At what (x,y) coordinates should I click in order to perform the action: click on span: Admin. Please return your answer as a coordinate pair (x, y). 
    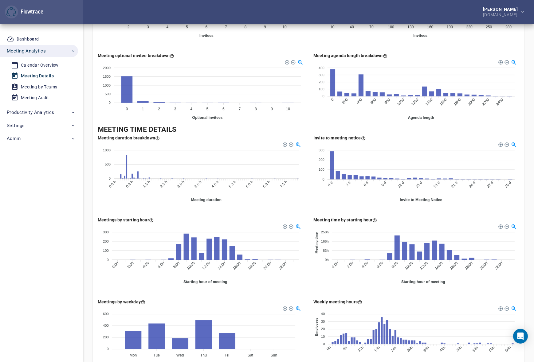
    Looking at the image, I should click on (14, 138).